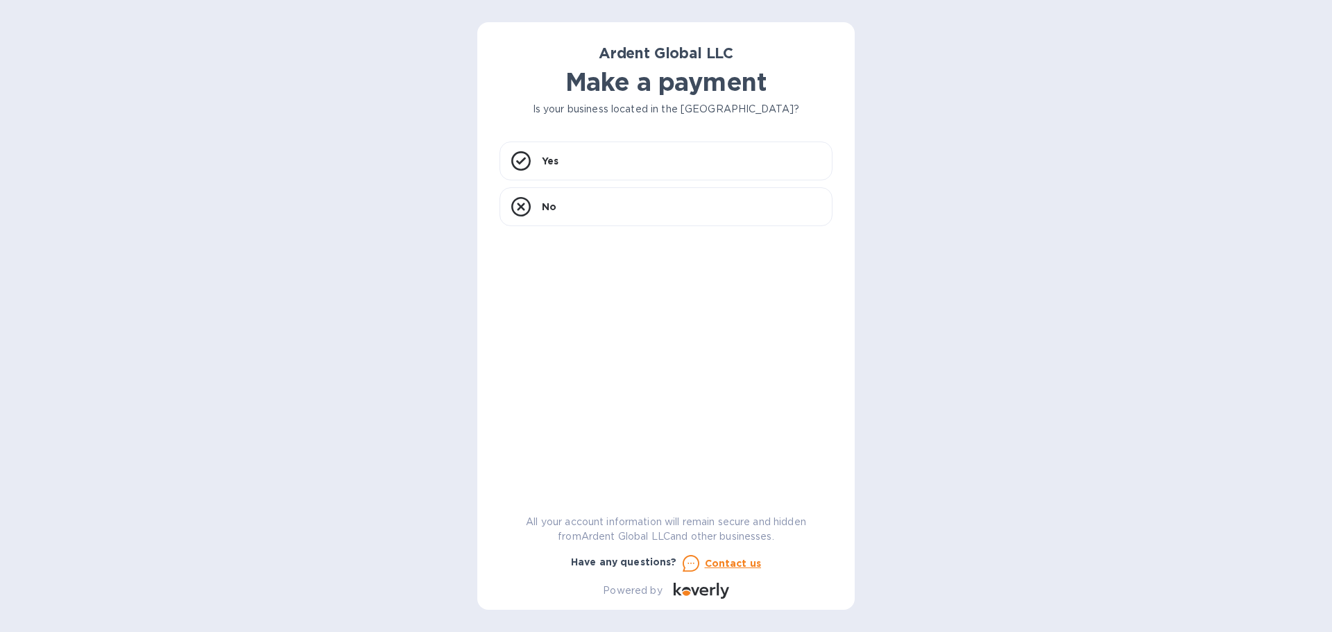  I want to click on p: Powered by, so click(632, 590).